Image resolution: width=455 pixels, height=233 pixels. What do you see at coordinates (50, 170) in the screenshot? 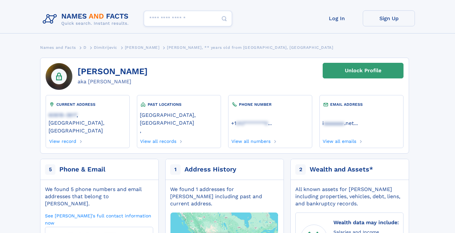
I see `span: 5` at bounding box center [50, 170].